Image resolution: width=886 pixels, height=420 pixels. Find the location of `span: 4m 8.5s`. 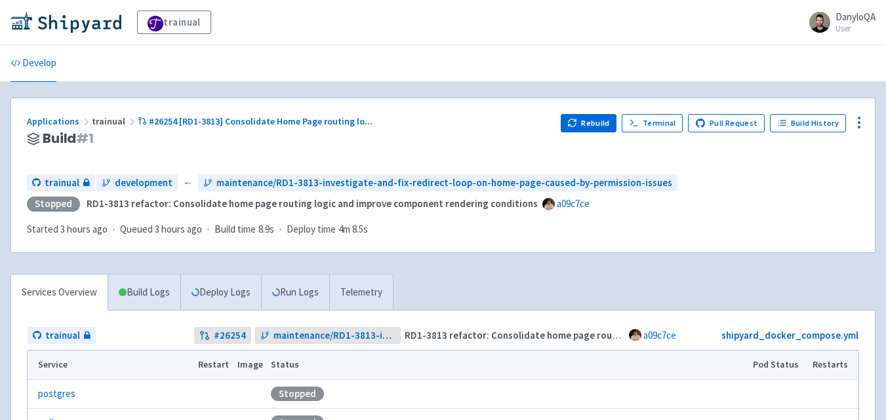

span: 4m 8.5s is located at coordinates (353, 229).